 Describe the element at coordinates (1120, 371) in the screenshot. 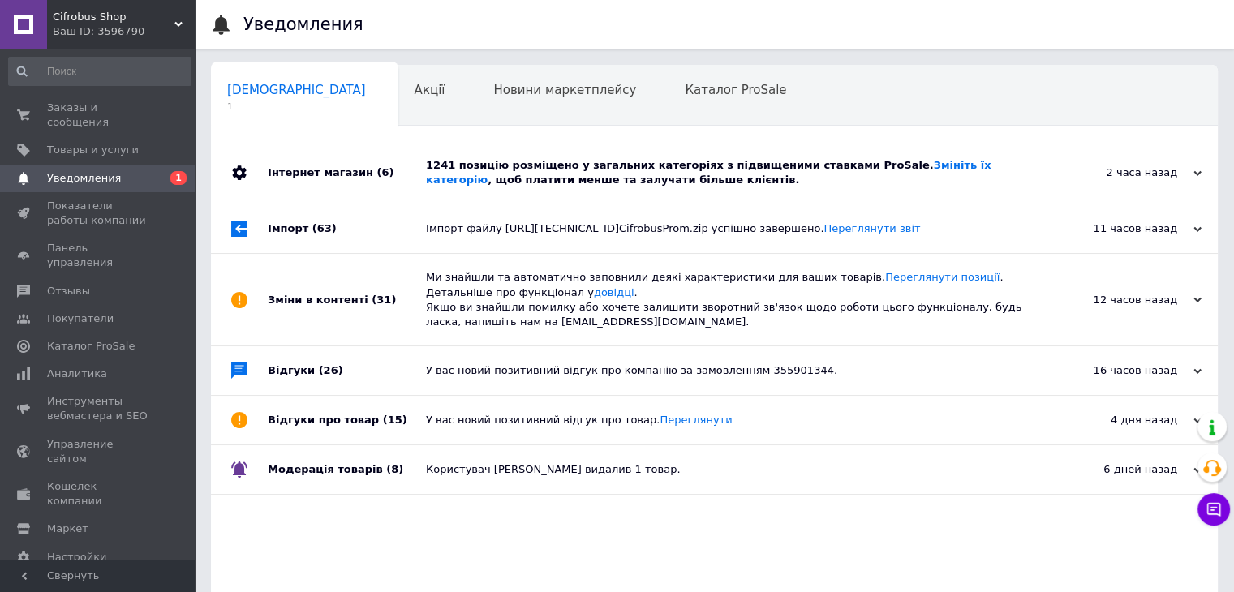

I see `div: 16 часов назад` at that location.